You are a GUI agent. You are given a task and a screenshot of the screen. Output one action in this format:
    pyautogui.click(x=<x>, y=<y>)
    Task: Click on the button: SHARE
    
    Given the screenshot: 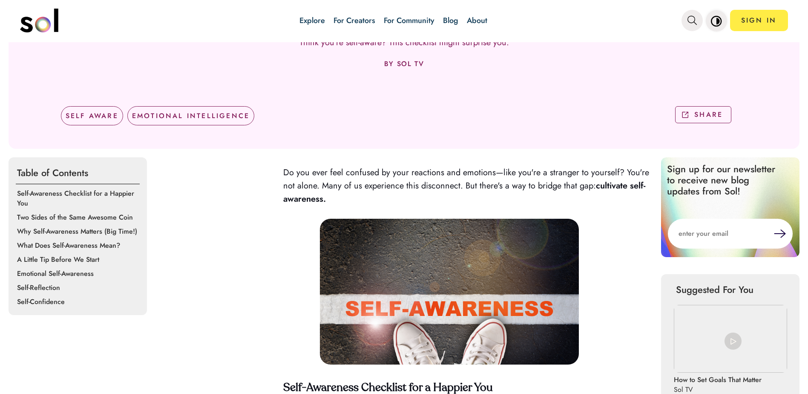 What is the action you would take?
    pyautogui.click(x=703, y=115)
    